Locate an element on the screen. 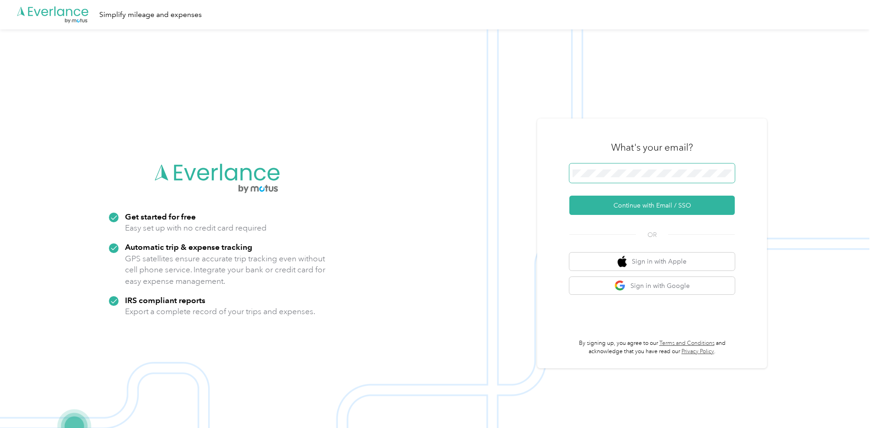  button: apple logoSign in with Apple is located at coordinates (652, 262).